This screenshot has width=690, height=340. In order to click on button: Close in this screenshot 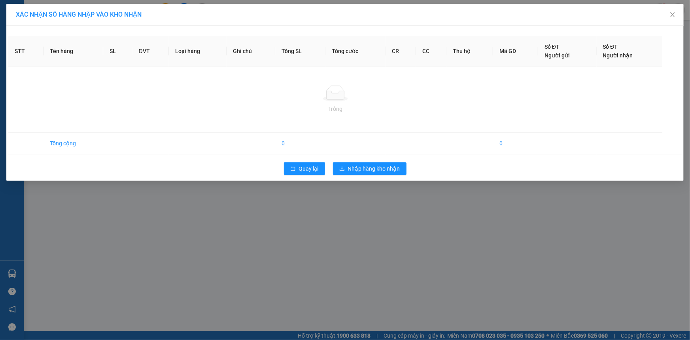, I will do `click(673, 15)`.